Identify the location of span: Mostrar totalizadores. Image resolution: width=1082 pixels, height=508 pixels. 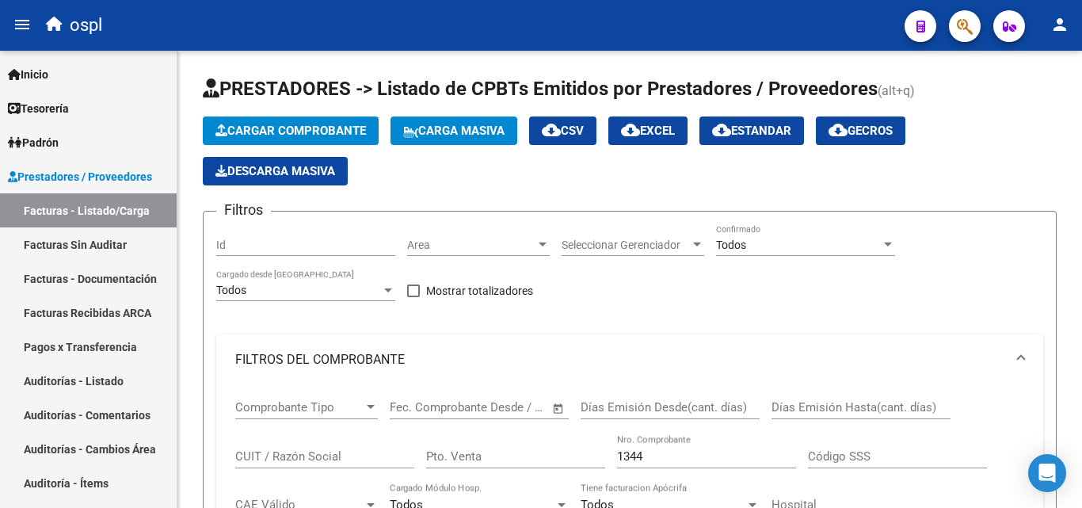
(479, 291).